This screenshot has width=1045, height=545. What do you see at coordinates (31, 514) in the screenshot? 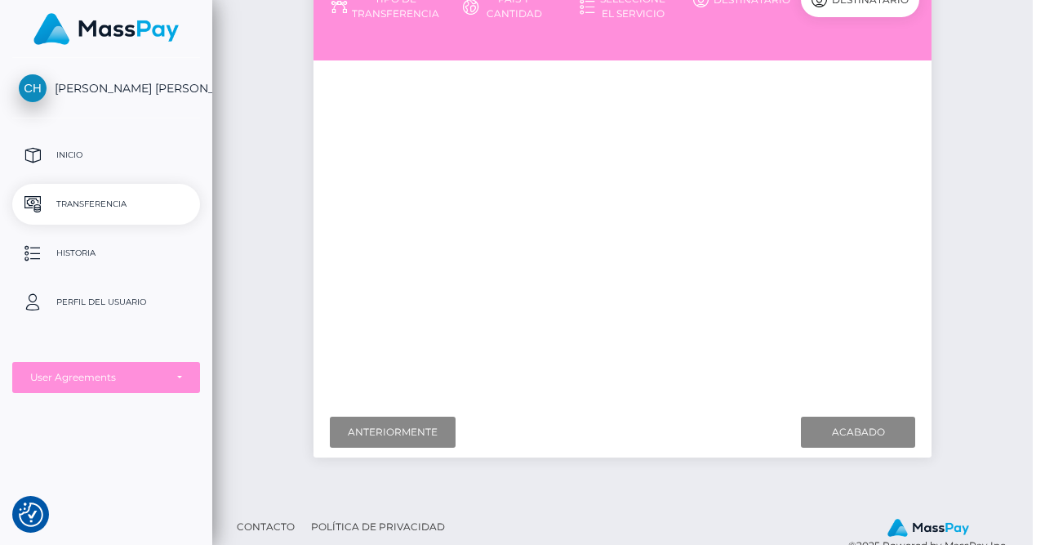
I see `button: Consent Preferences` at bounding box center [31, 514].